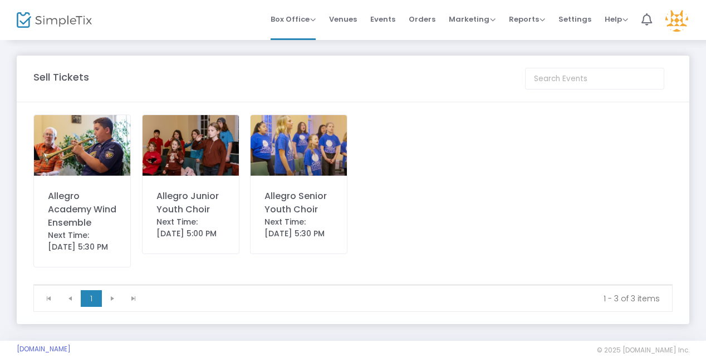 Image resolution: width=706 pixels, height=358 pixels. I want to click on input: Search Events, so click(594, 78).